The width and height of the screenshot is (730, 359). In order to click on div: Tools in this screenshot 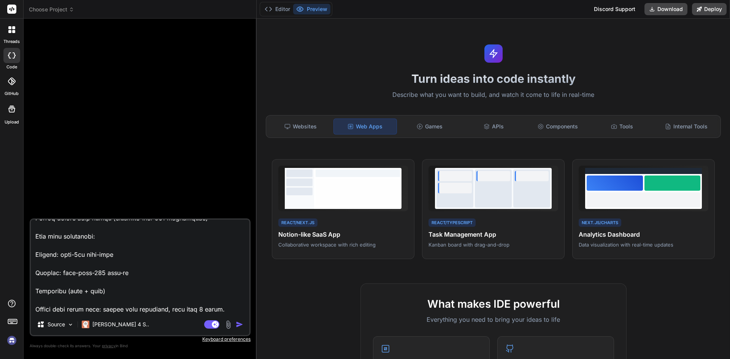, I will do `click(622, 127)`.